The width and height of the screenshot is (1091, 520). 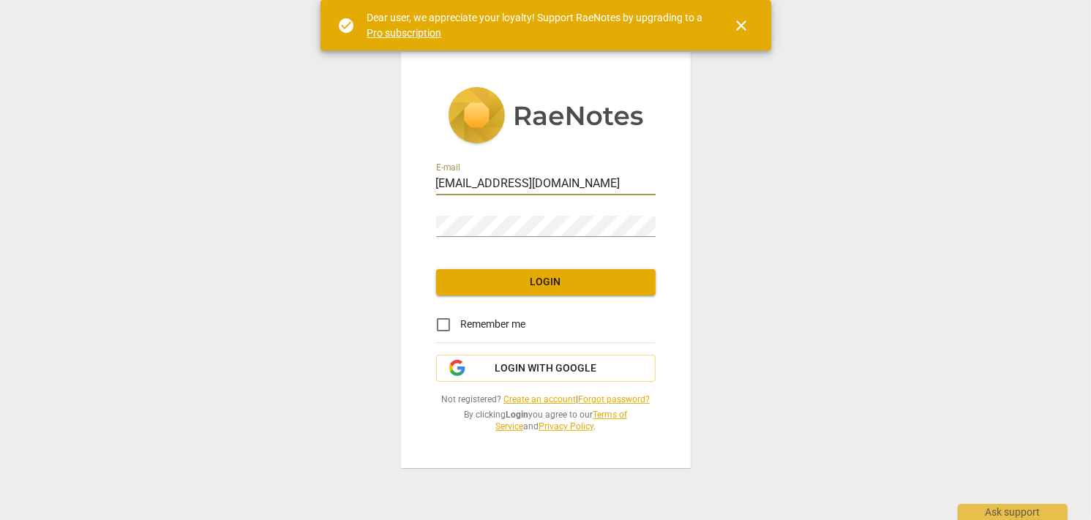 What do you see at coordinates (539, 400) in the screenshot?
I see `a: Create an account` at bounding box center [539, 400].